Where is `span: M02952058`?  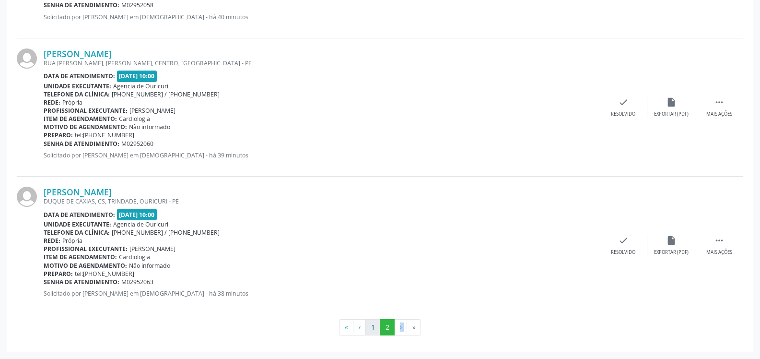 span: M02952058 is located at coordinates (137, 5).